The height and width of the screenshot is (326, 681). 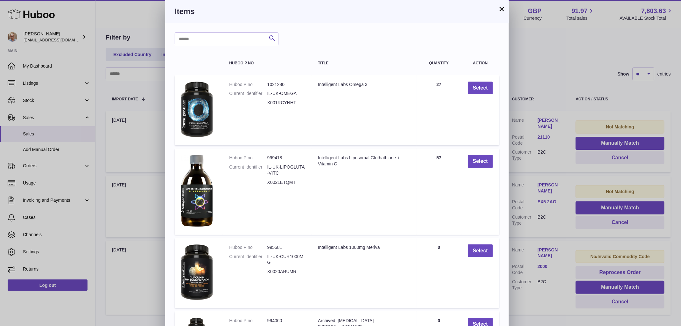 I want to click on dd: IL-UK-CUR1000MG, so click(x=286, y=259).